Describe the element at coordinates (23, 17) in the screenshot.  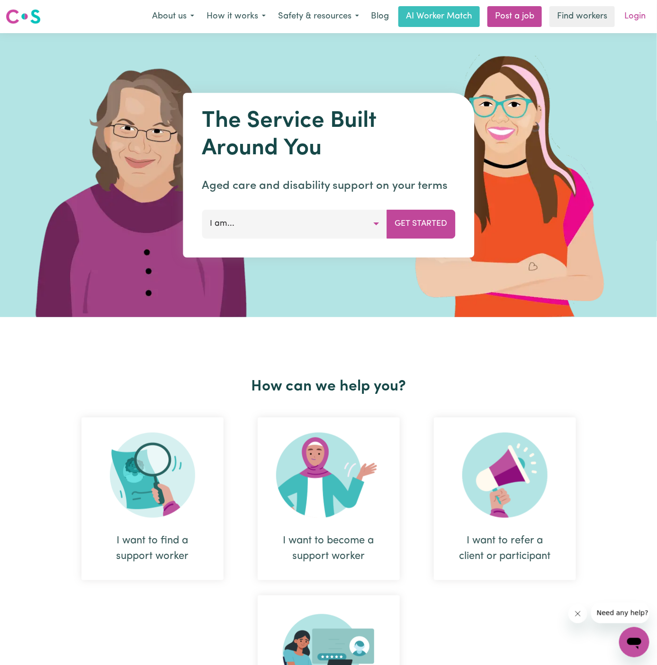
I see `a: Careseekers logo` at that location.